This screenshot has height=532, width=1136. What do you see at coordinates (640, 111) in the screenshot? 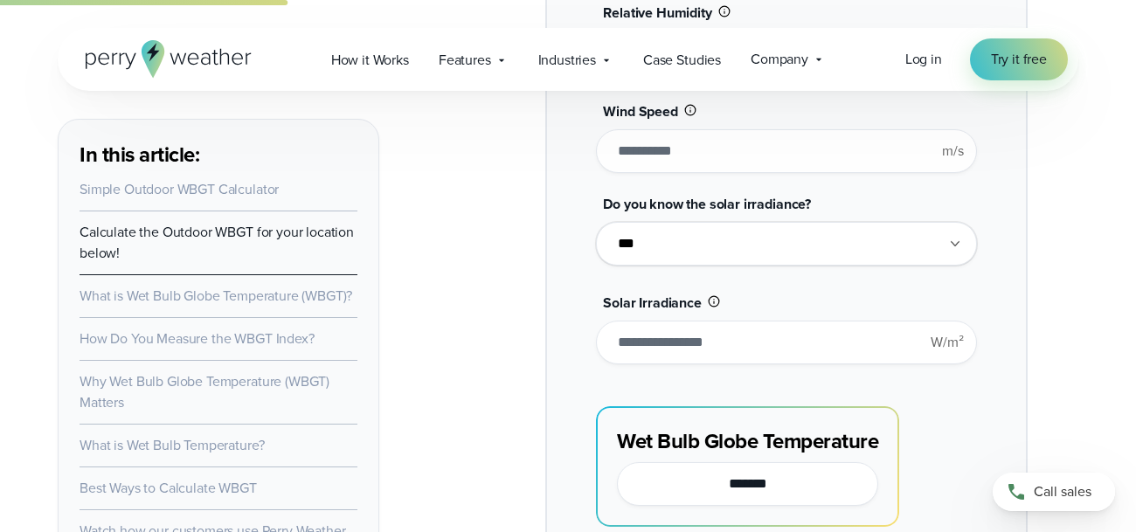
I see `span: Wind Speed` at bounding box center [640, 111].